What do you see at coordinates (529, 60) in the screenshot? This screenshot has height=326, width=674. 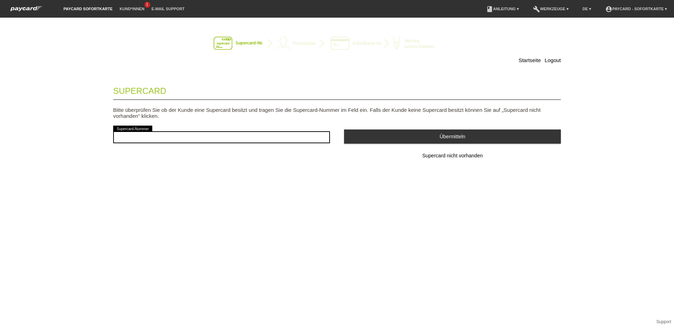 I see `a: Startseite` at bounding box center [529, 60].